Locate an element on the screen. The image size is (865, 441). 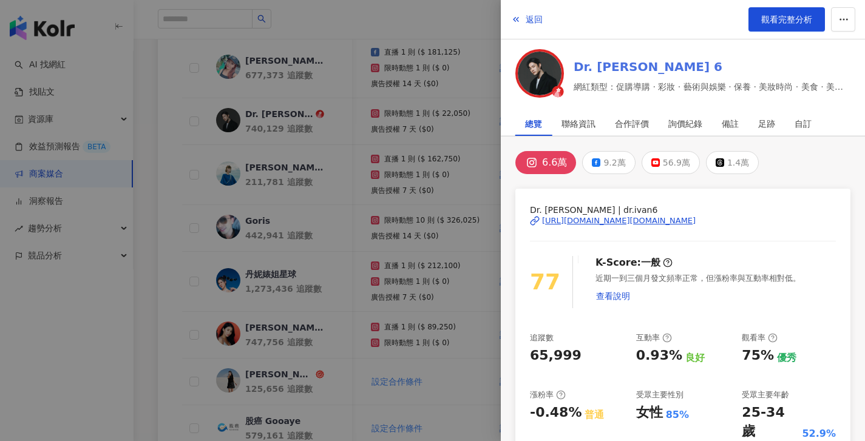
div: -0.48% is located at coordinates (555, 413).